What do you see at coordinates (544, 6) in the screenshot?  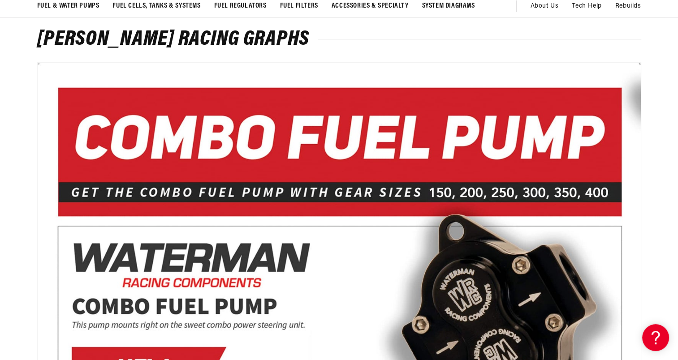 I see `span: About Us` at bounding box center [544, 6].